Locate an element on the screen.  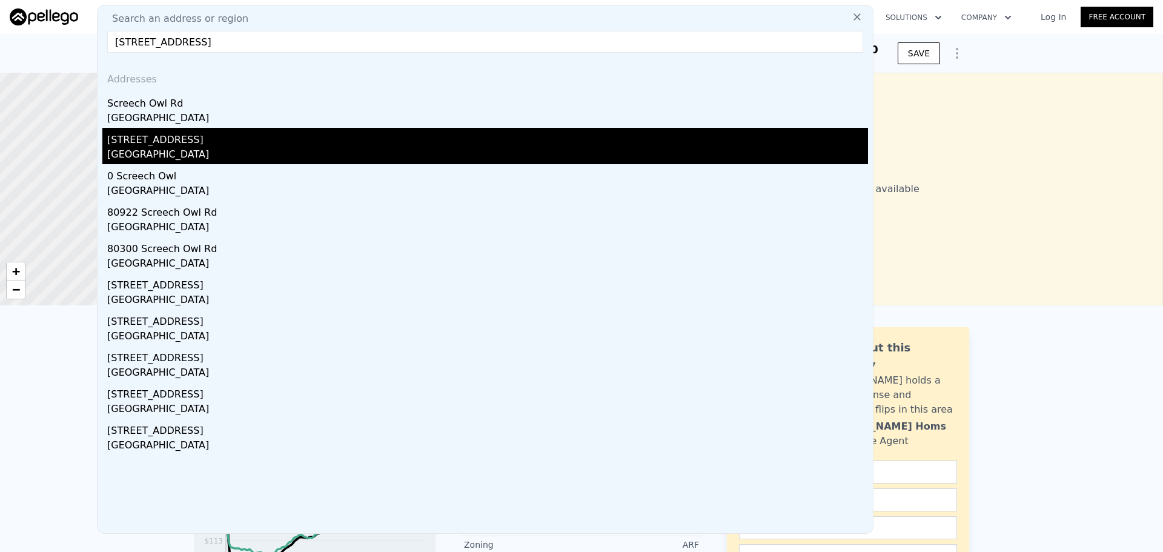
button: Show Options is located at coordinates (957, 53).